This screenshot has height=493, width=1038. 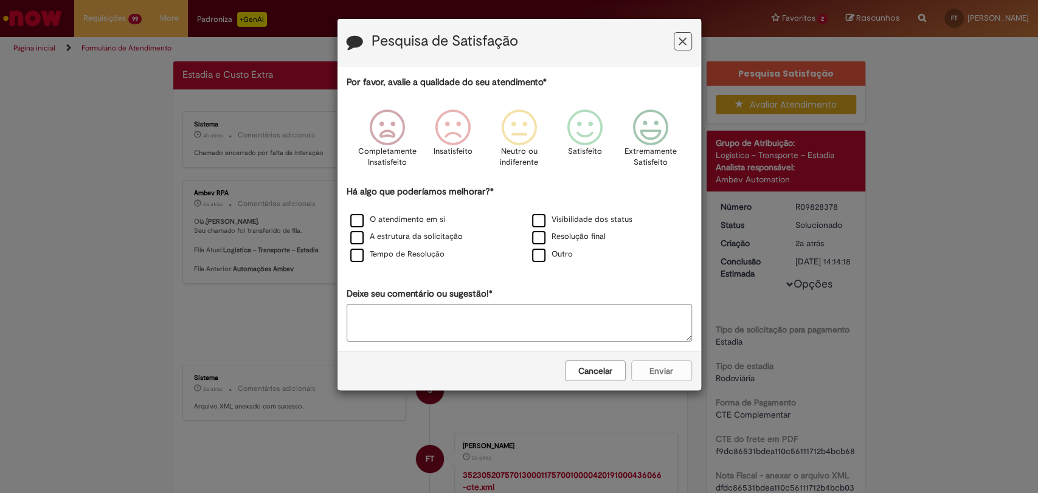 I want to click on label: Visibilidade dos status, so click(x=582, y=219).